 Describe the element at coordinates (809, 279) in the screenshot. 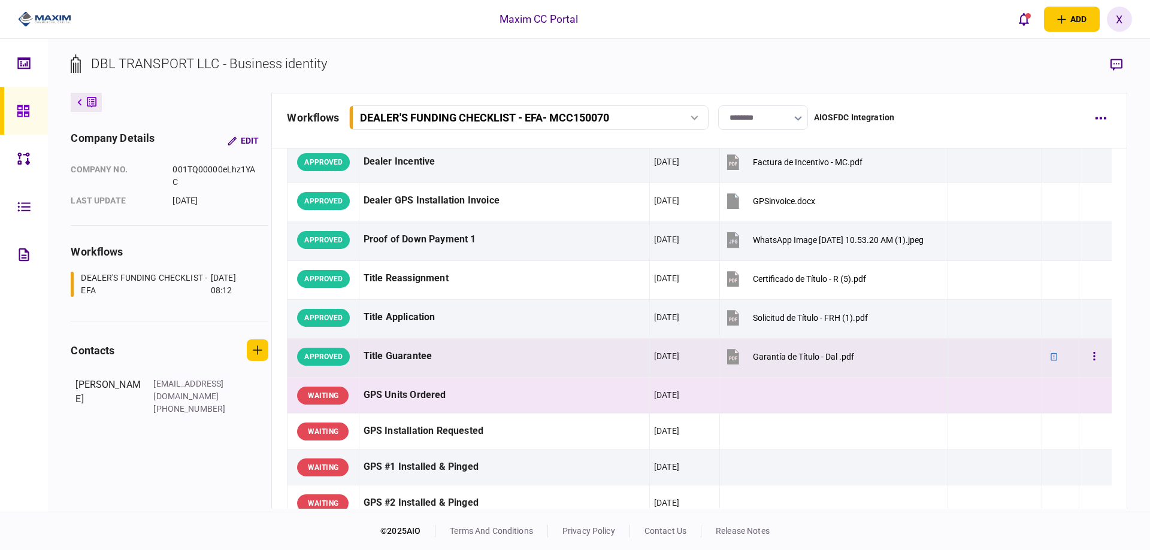

I see `div: Certificado de Título - R (5).pdf` at that location.